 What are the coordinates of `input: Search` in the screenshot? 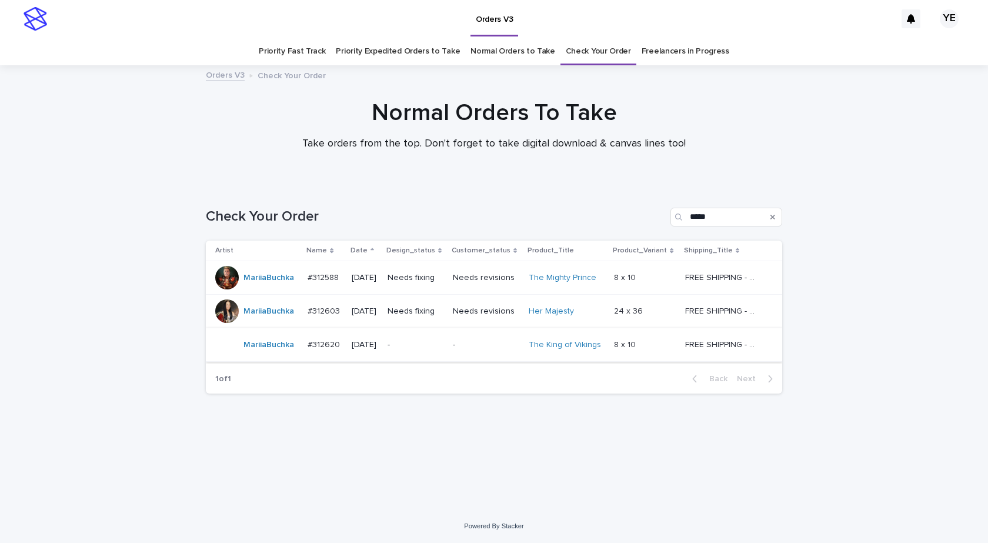 It's located at (726, 217).